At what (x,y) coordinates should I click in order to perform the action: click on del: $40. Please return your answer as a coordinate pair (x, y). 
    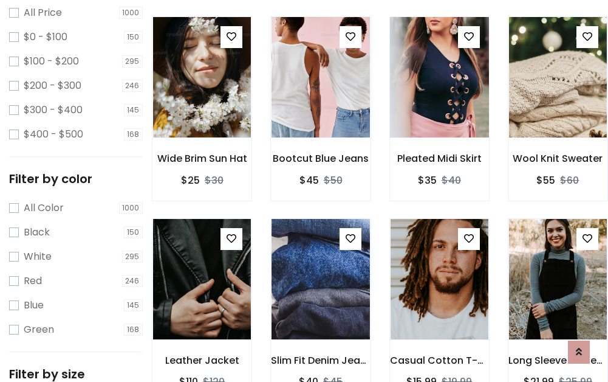
    Looking at the image, I should click on (452, 180).